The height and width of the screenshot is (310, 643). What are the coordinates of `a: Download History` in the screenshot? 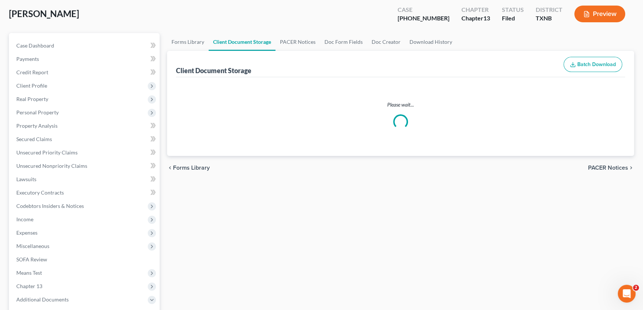 It's located at (430, 42).